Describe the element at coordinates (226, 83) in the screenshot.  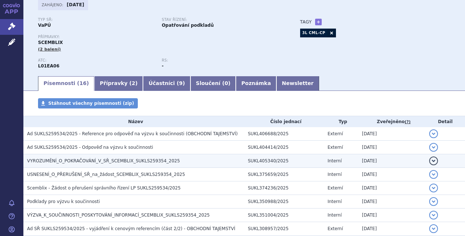
I see `span: 0` at that location.